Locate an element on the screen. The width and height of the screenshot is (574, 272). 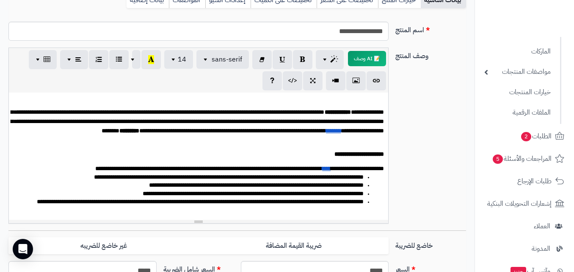
span: طلبات الإرجاع is located at coordinates (535, 181).